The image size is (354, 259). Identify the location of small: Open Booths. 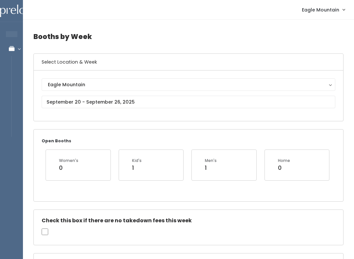
(56, 141).